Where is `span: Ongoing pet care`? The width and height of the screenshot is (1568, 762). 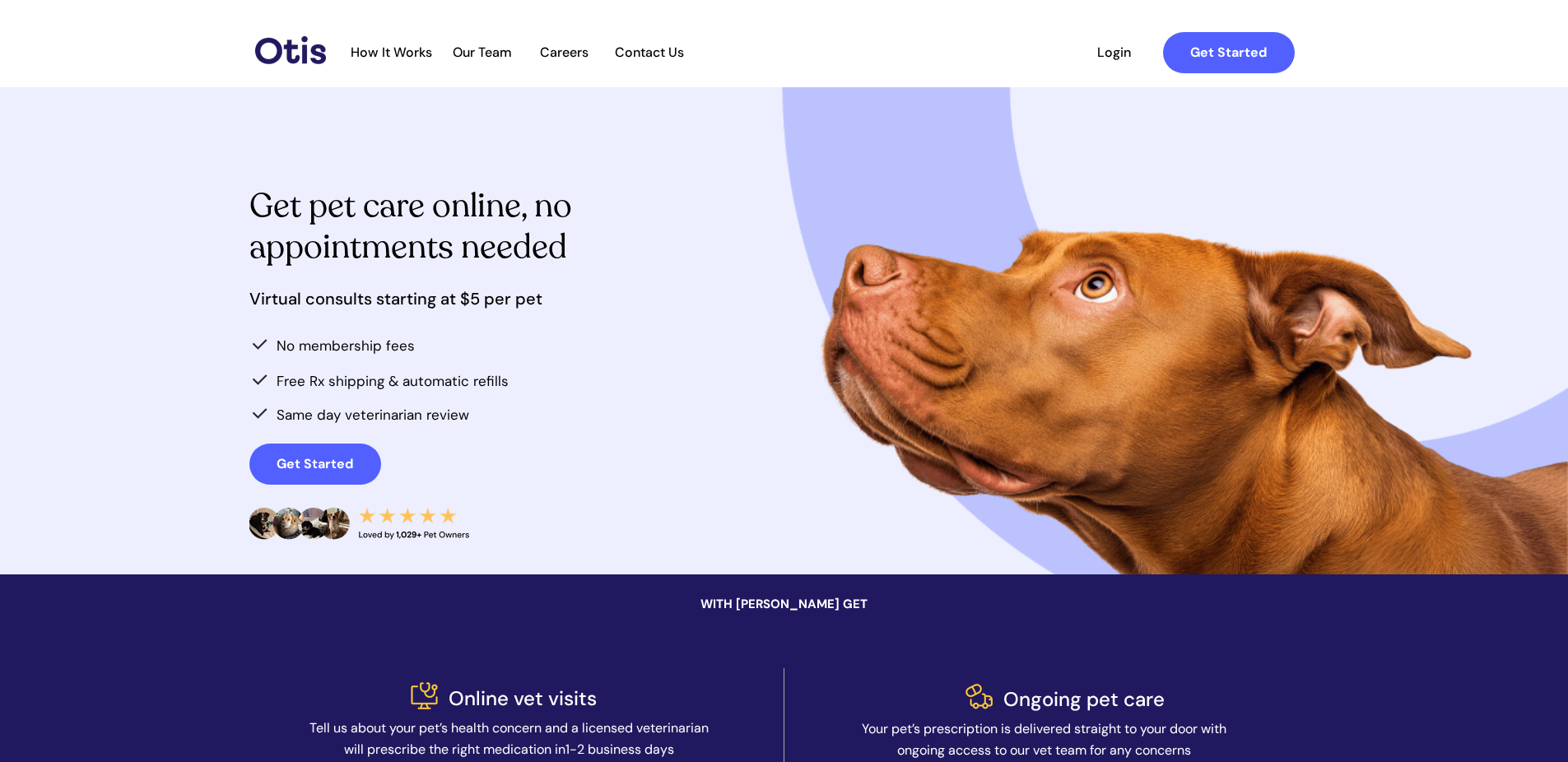 span: Ongoing pet care is located at coordinates (1084, 699).